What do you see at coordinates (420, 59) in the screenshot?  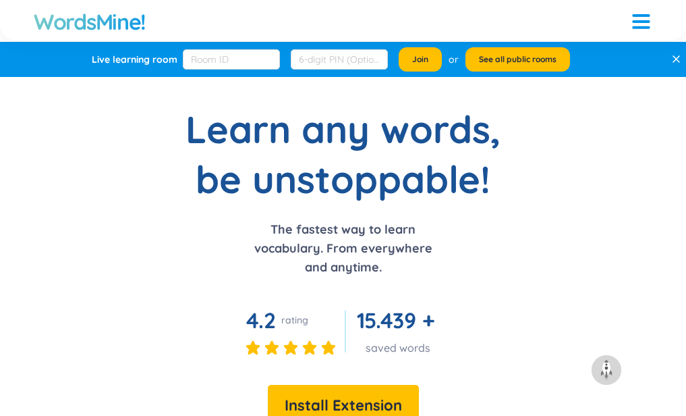 I see `span: Join` at bounding box center [420, 59].